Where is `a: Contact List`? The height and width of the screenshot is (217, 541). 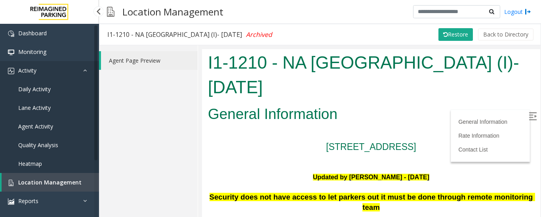 a: Contact List is located at coordinates (271, 100).